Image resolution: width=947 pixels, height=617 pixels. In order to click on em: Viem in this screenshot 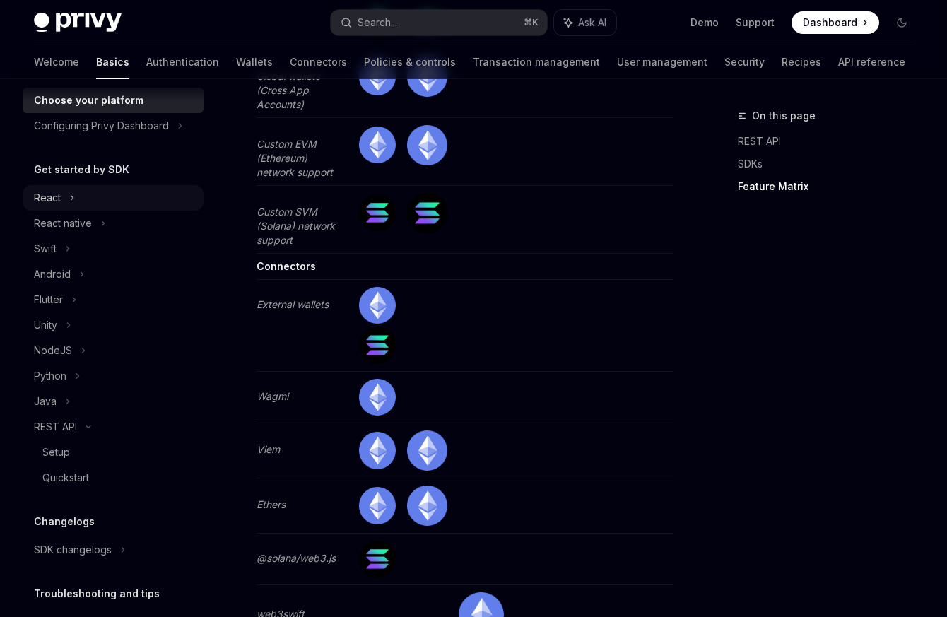, I will do `click(268, 449)`.